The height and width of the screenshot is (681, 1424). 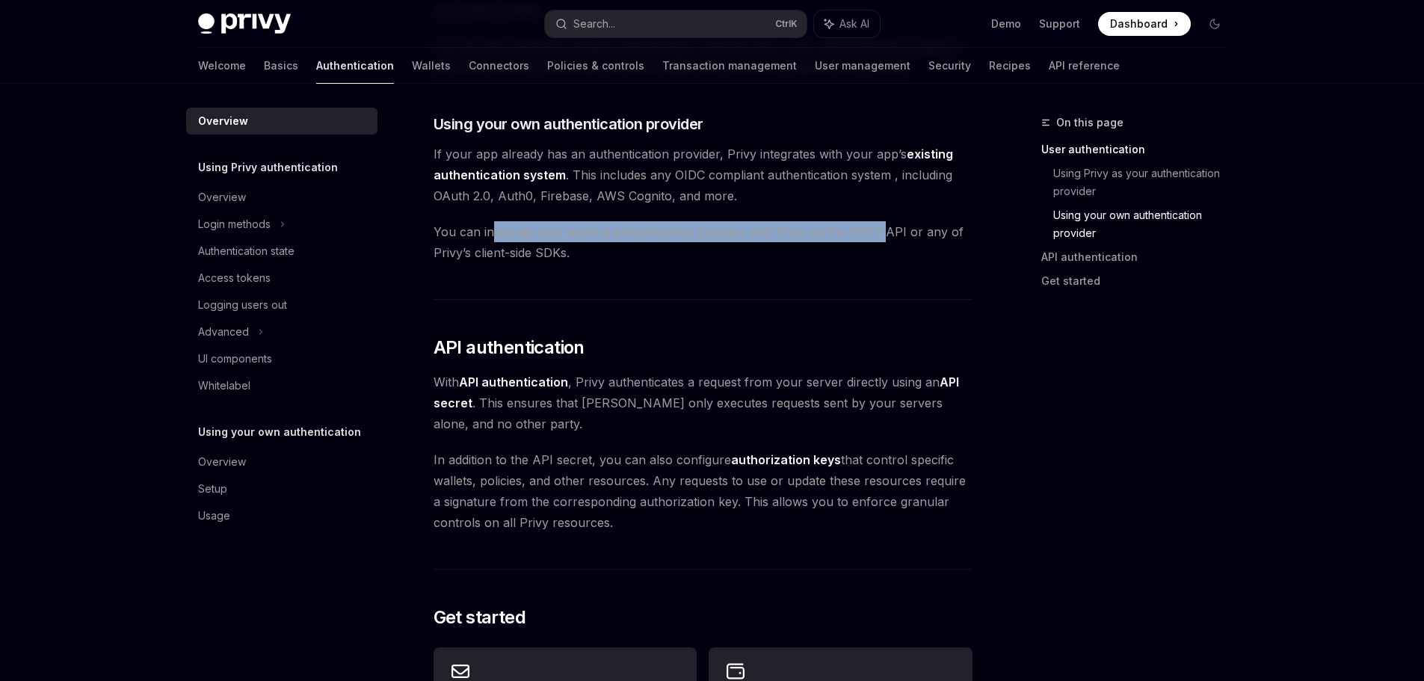 What do you see at coordinates (1146, 182) in the screenshot?
I see `a: Using Privy as your authentication provider` at bounding box center [1146, 182].